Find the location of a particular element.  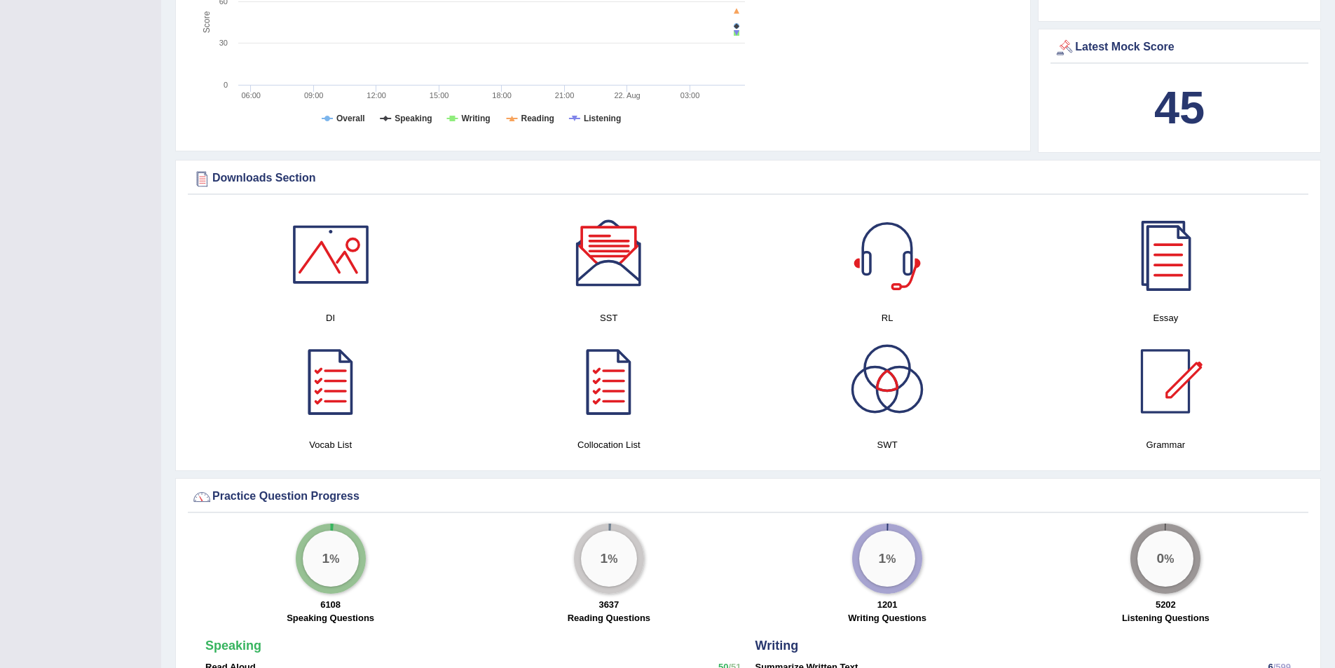

strong: 5202 is located at coordinates (1166, 604).